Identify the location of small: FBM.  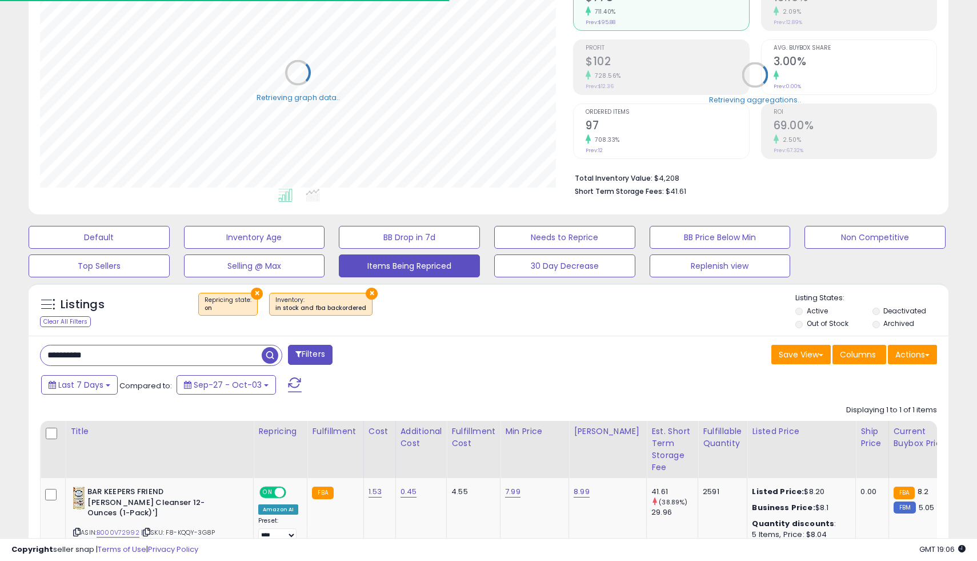
(905, 507).